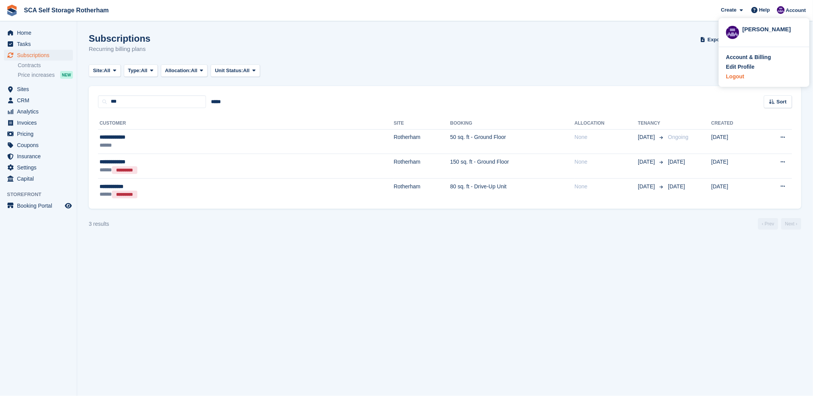 The image size is (813, 396). I want to click on a: Previous, so click(768, 224).